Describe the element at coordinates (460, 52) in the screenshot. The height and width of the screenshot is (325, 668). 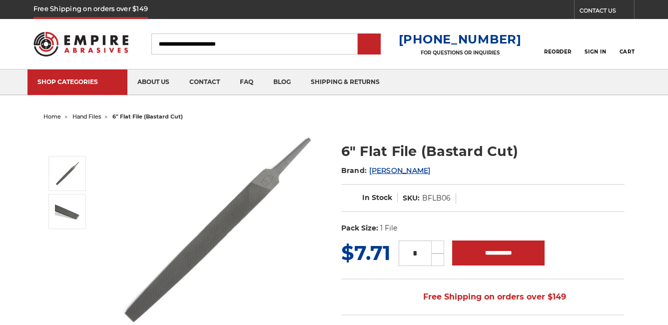
I see `p: FOR QUESTIONS OR INQUIRIES` at that location.